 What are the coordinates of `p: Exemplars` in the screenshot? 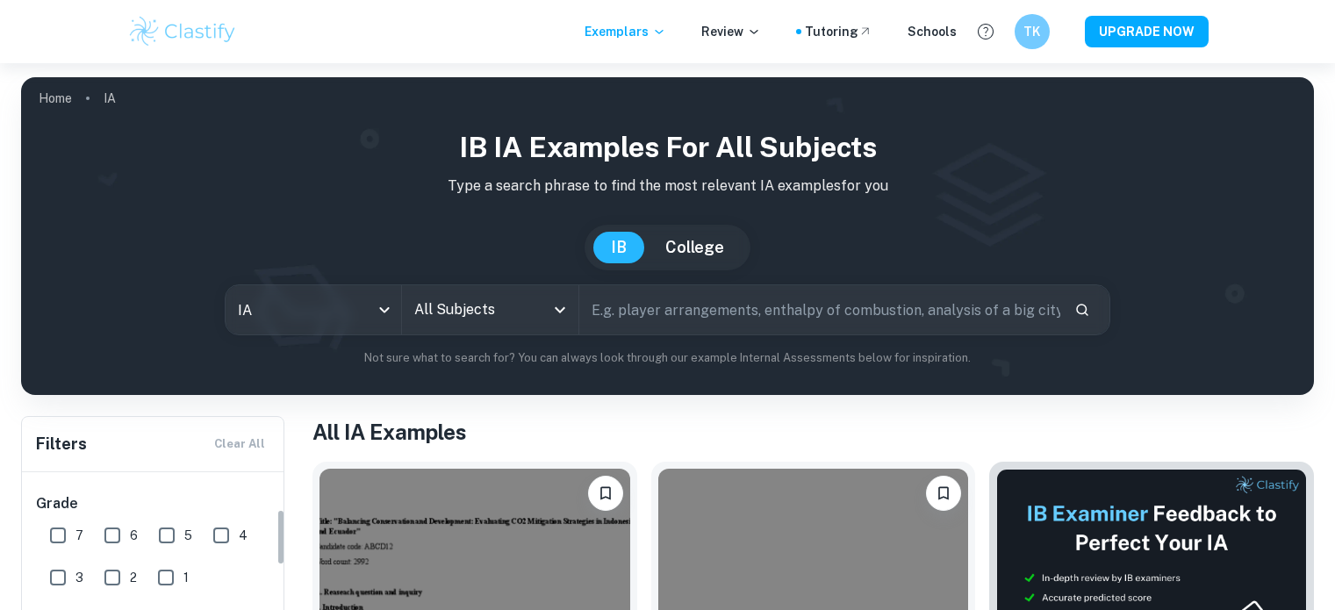 It's located at (625, 32).